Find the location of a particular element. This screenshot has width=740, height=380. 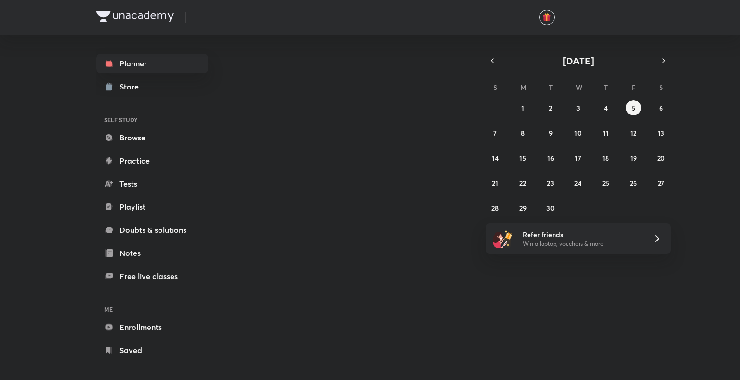

img: avatar is located at coordinates (547, 17).